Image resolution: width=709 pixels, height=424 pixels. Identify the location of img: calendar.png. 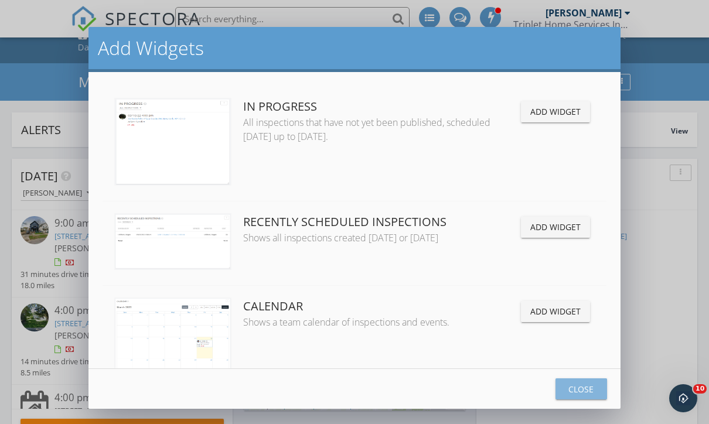
(173, 342).